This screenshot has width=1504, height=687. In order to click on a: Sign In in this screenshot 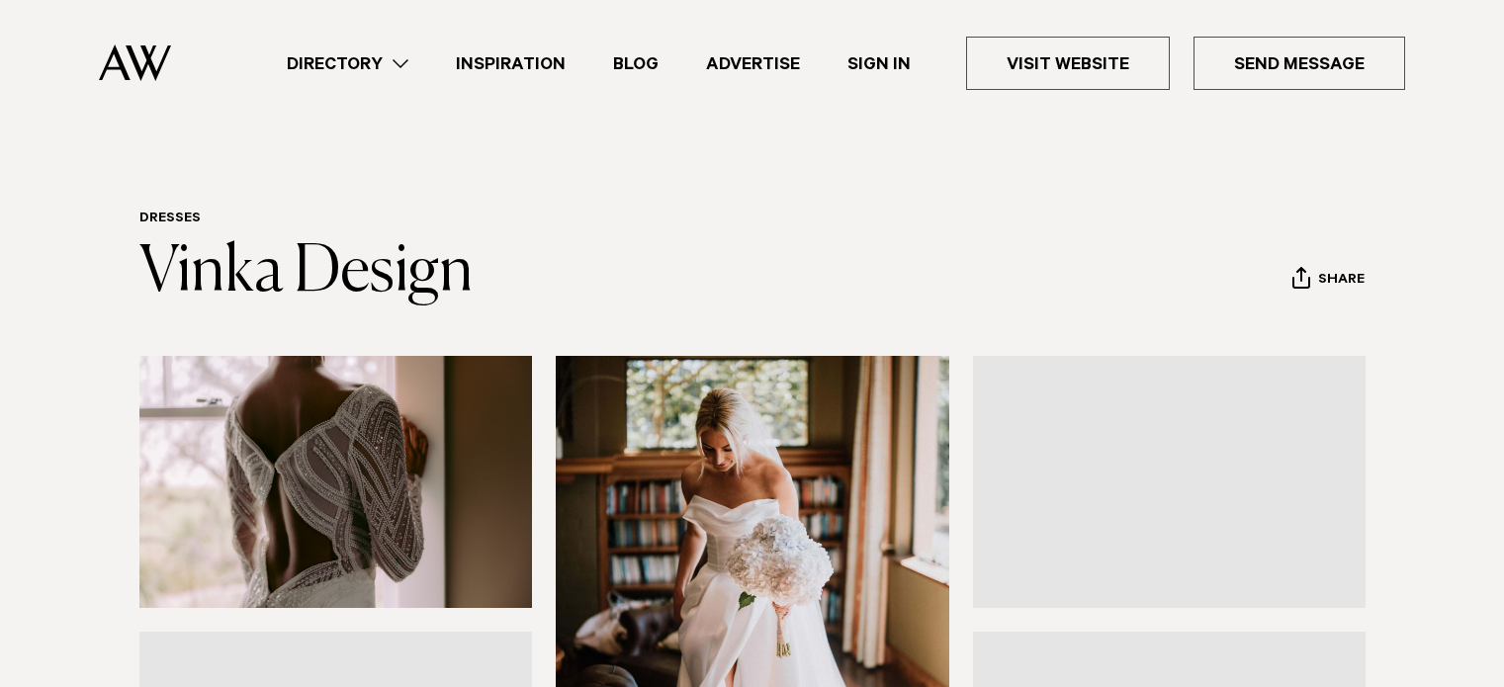, I will do `click(879, 63)`.